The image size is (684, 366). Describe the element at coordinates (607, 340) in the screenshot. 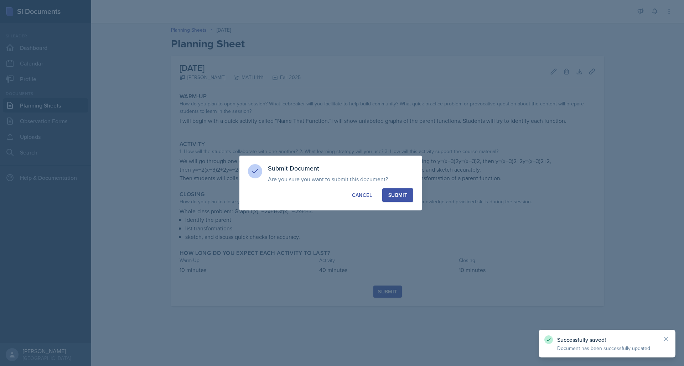

I see `p: Successfully saved!` at that location.